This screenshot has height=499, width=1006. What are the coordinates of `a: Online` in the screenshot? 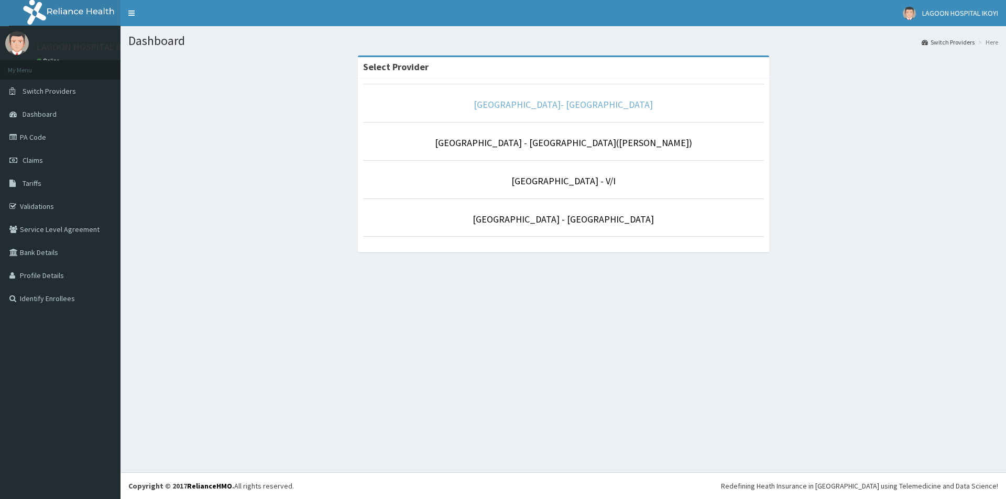 It's located at (49, 61).